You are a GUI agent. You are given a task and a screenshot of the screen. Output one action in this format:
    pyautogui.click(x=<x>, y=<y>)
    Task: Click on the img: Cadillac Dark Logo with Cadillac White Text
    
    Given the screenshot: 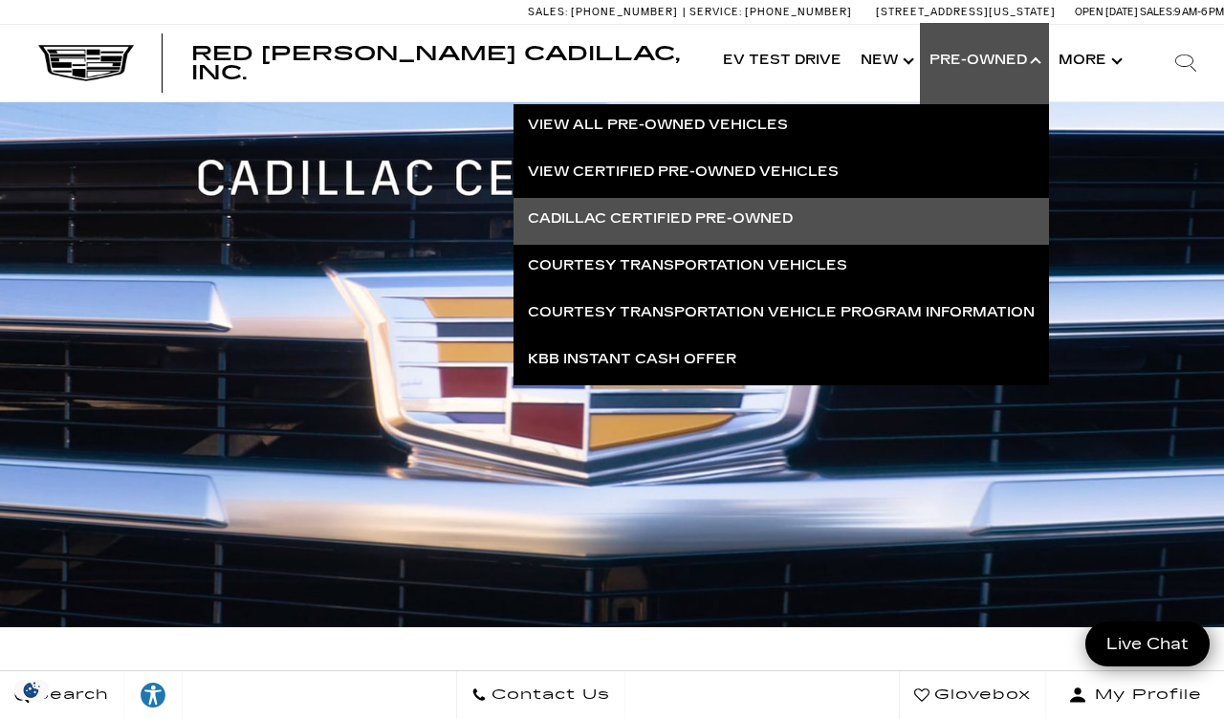 What is the action you would take?
    pyautogui.click(x=86, y=63)
    